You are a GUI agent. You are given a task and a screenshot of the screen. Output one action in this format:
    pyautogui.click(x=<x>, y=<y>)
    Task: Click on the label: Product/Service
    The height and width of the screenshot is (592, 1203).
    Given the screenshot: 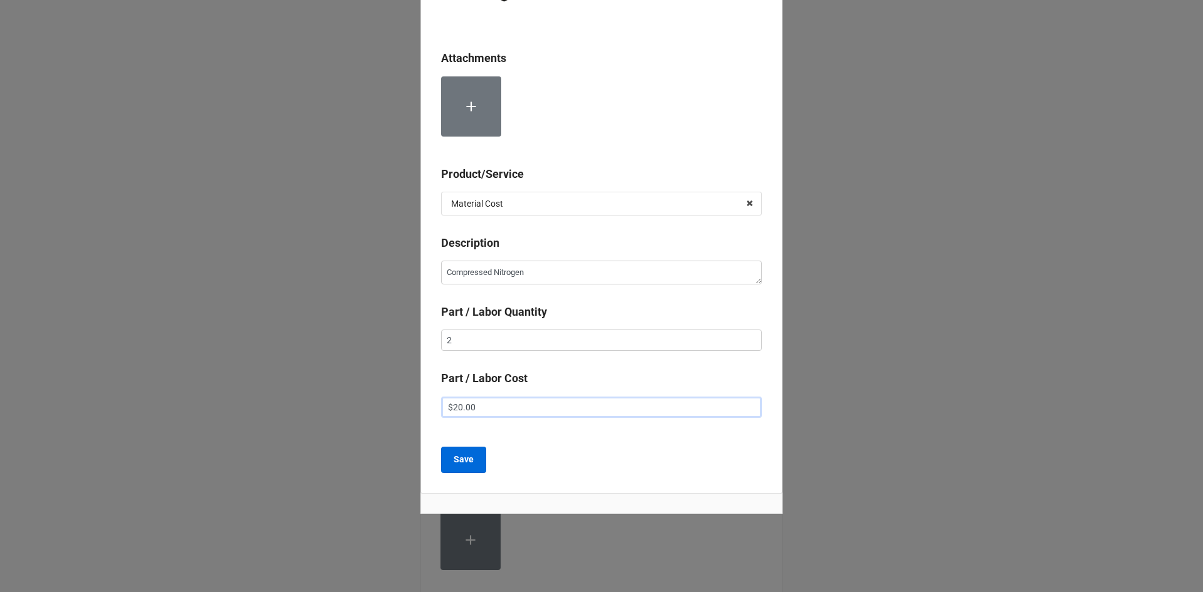 What is the action you would take?
    pyautogui.click(x=483, y=174)
    